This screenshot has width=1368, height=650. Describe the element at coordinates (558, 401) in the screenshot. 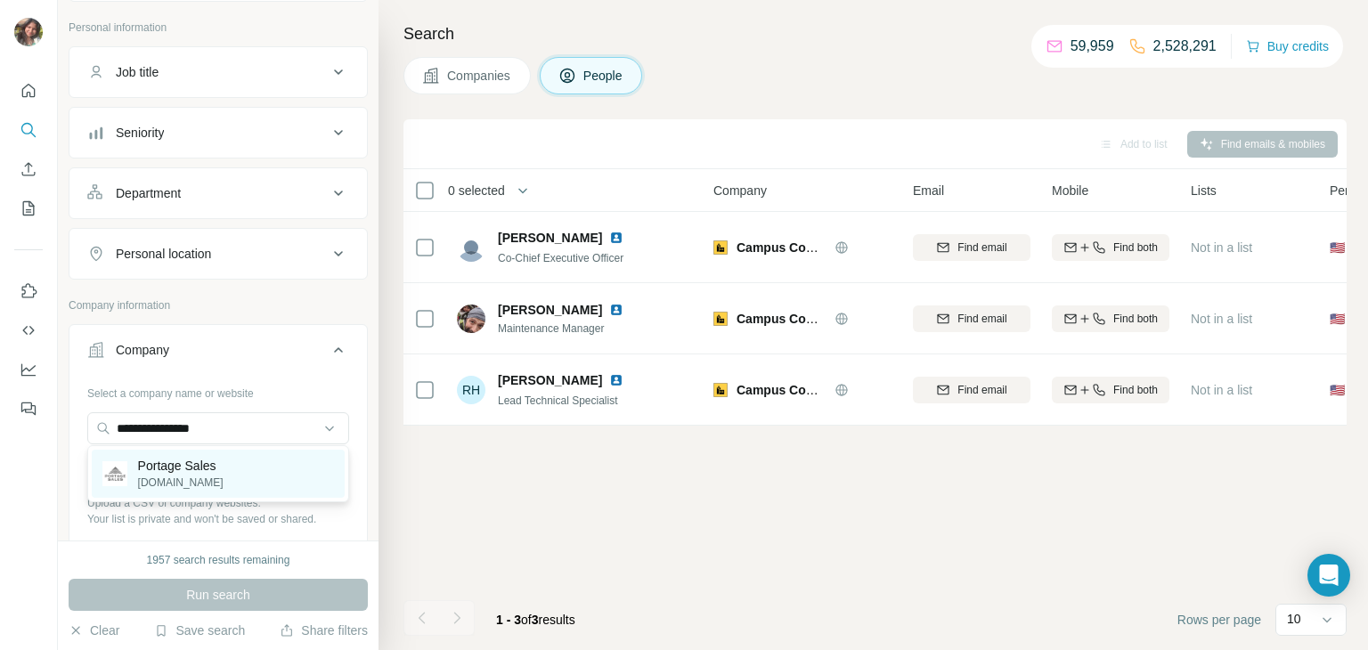

I see `span: Lead Technical Specialist` at that location.